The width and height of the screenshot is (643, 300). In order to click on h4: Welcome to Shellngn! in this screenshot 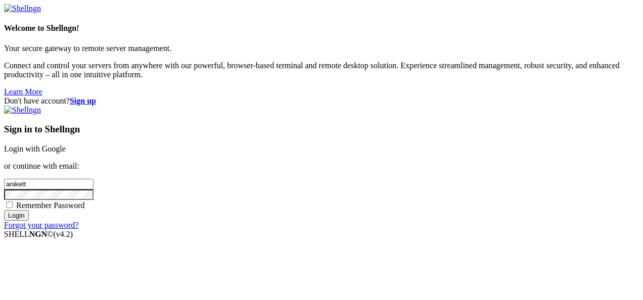, I will do `click(321, 28)`.